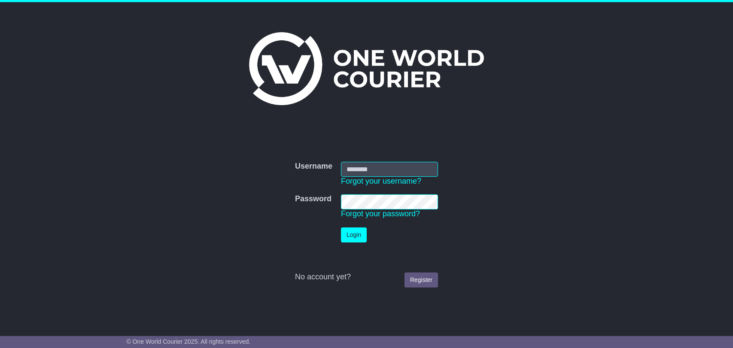 The height and width of the screenshot is (348, 733). I want to click on div: No account yet?, so click(366, 277).